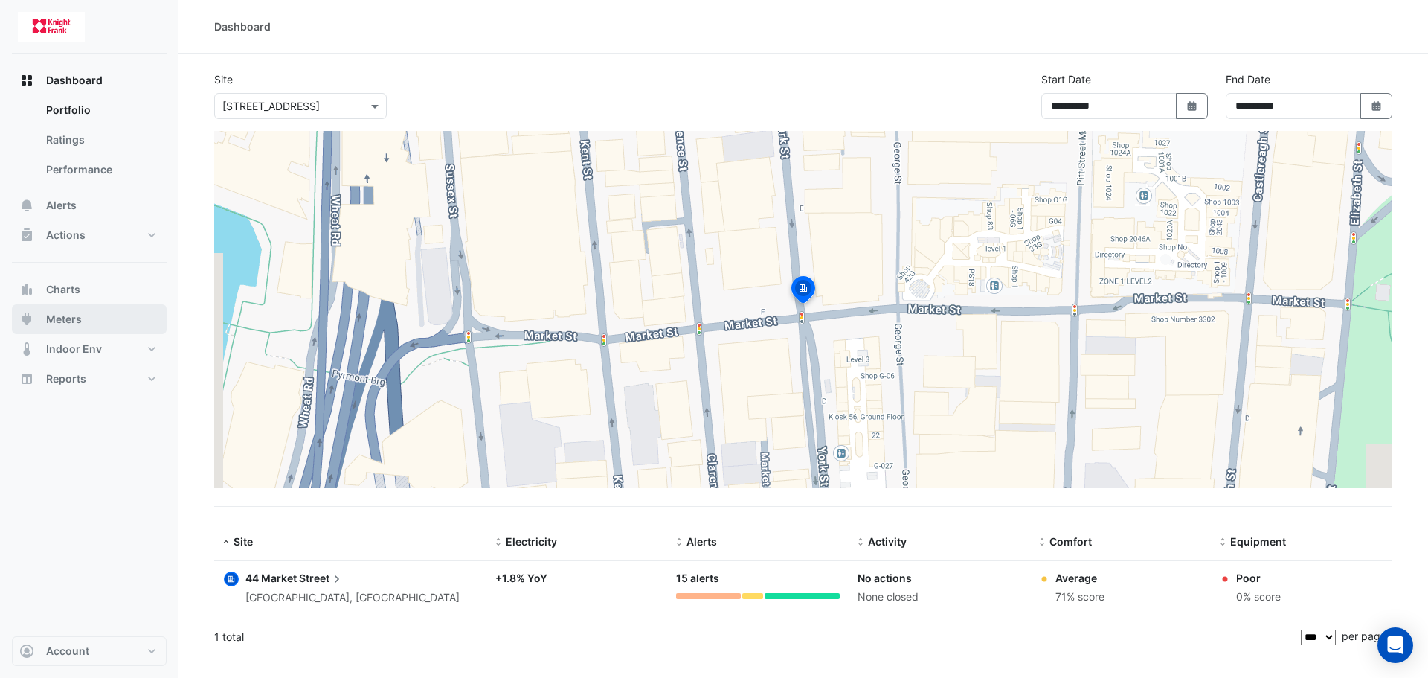 The height and width of the screenshot is (678, 1428). Describe the element at coordinates (756, 637) in the screenshot. I see `div: 1 total` at that location.